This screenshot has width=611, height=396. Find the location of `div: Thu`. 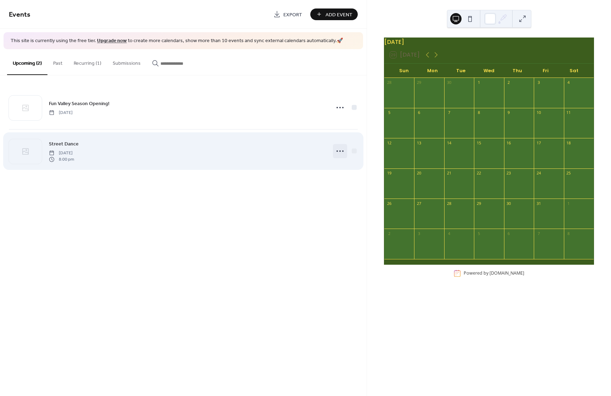

div: Thu is located at coordinates (517, 71).